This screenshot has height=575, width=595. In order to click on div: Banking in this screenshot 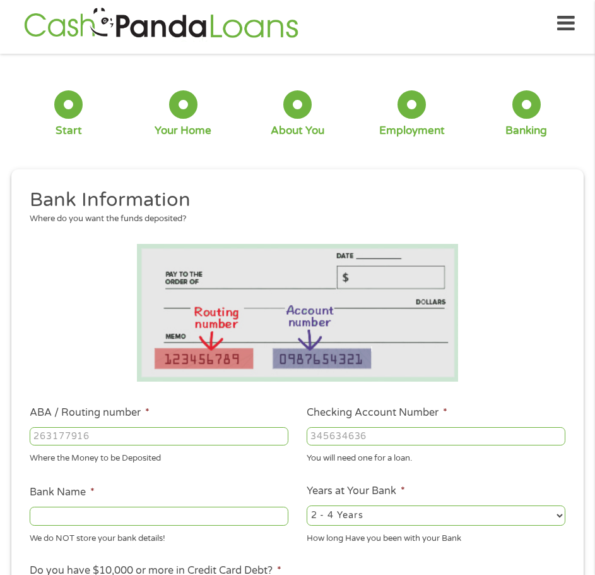, I will do `click(527, 131)`.